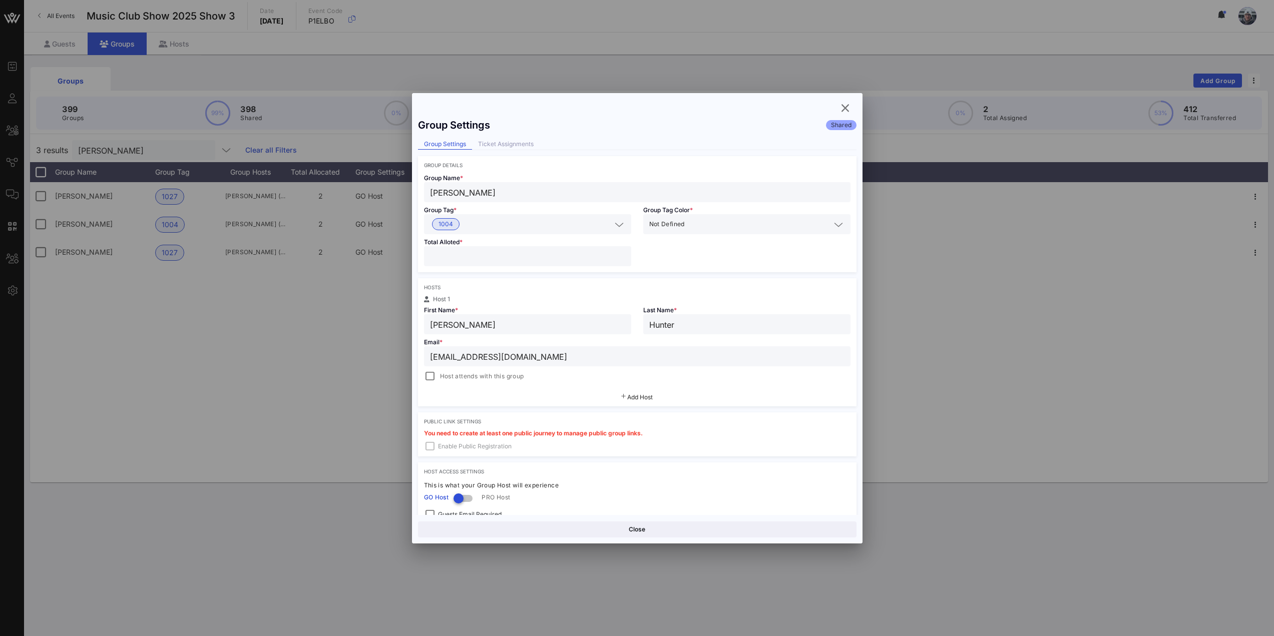  What do you see at coordinates (444, 178) in the screenshot?
I see `span: Group Name` at bounding box center [444, 178].